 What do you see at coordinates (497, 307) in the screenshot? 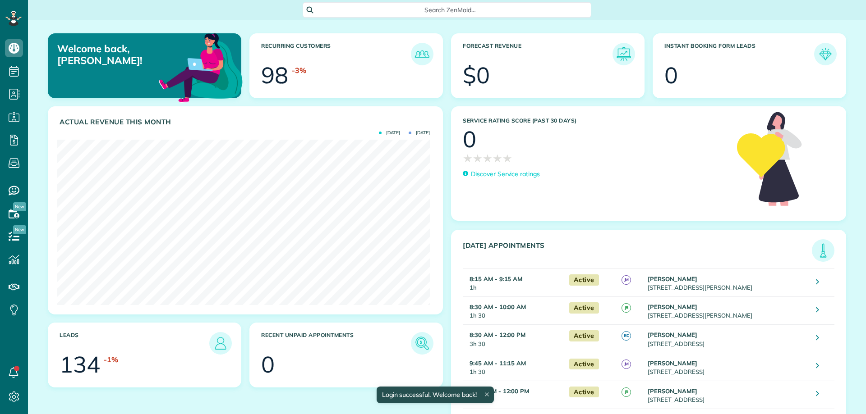
I see `strong: 8:30 AM - 10:00 AM` at bounding box center [497, 307].